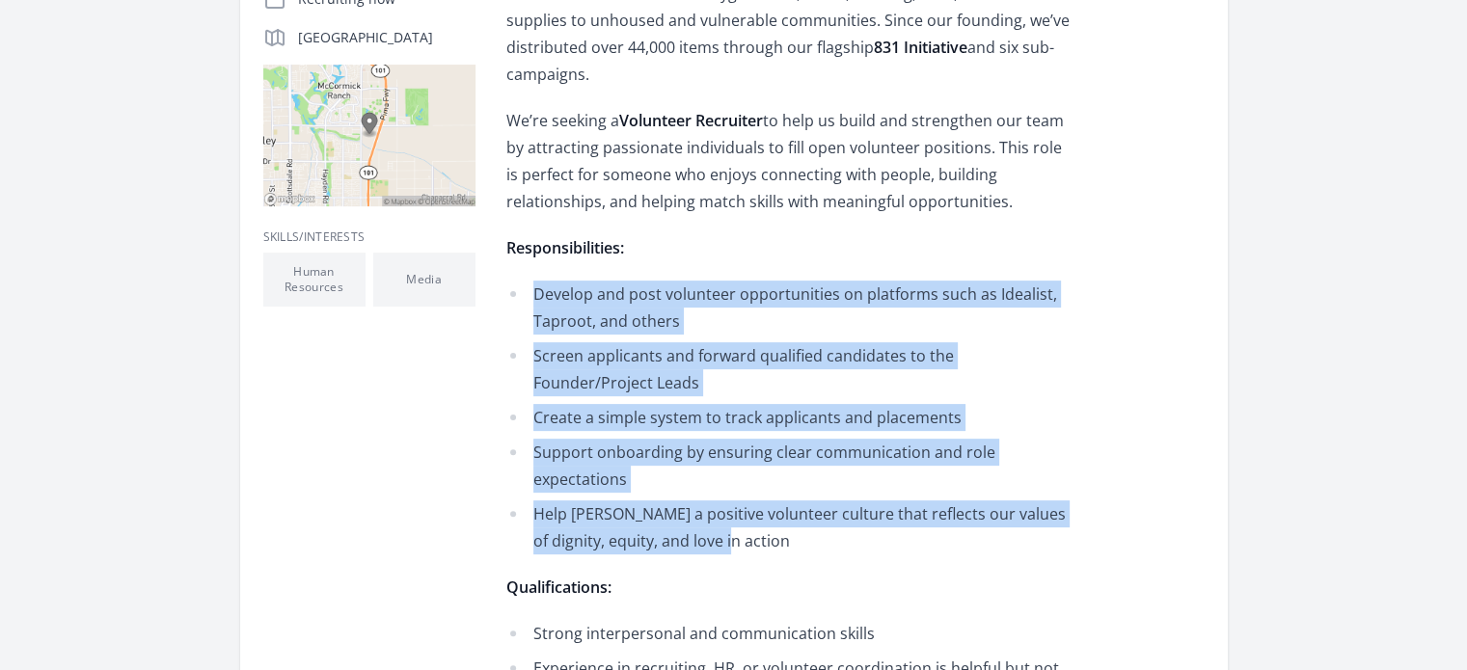 This screenshot has width=1467, height=670. I want to click on li: Strong interpersonal and communication skills, so click(788, 634).